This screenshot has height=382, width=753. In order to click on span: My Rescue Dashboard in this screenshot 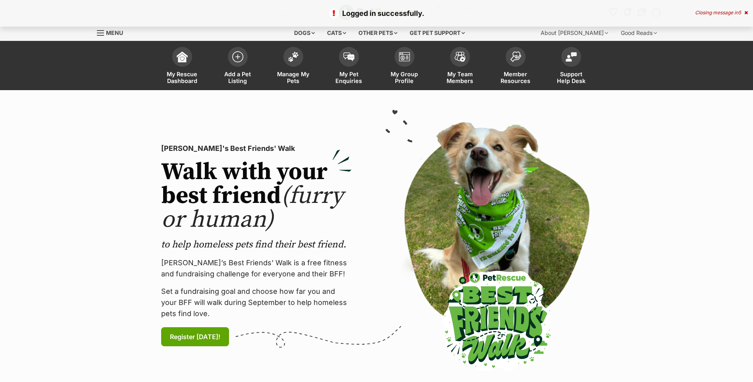, I will do `click(182, 77)`.